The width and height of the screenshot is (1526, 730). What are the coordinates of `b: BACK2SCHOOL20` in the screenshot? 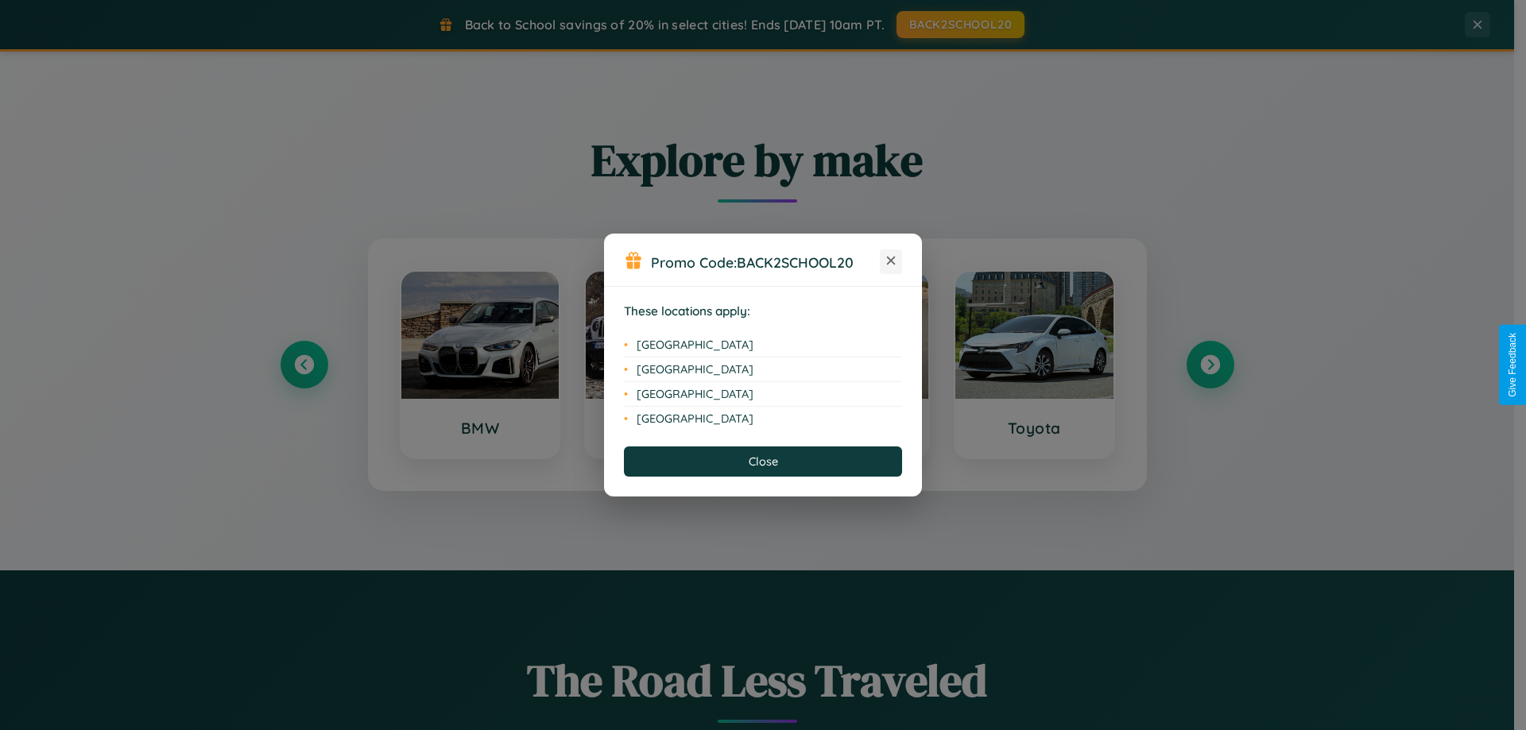 It's located at (795, 262).